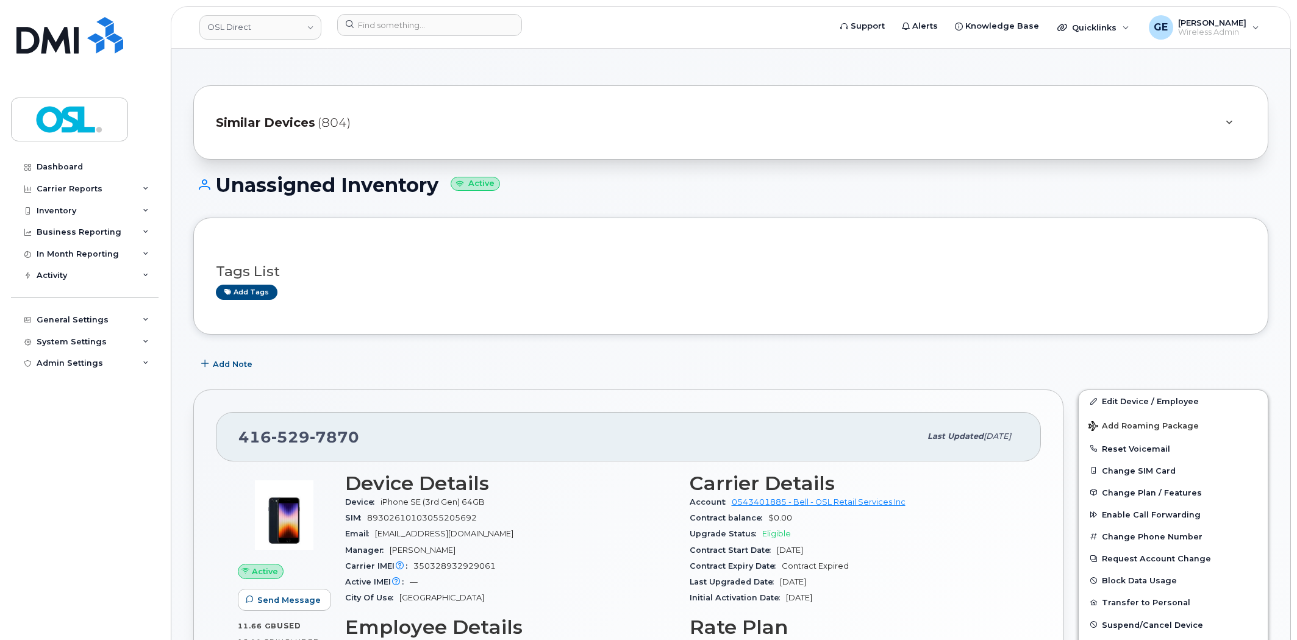 Image resolution: width=1297 pixels, height=640 pixels. What do you see at coordinates (265, 571) in the screenshot?
I see `span: Active` at bounding box center [265, 571].